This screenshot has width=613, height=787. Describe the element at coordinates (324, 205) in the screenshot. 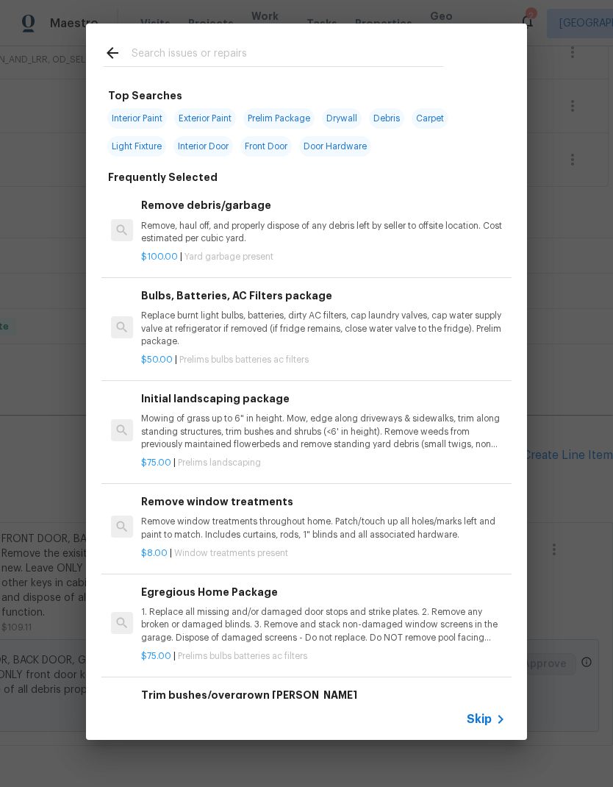

I see `h6: Remove debris/garbage` at that location.